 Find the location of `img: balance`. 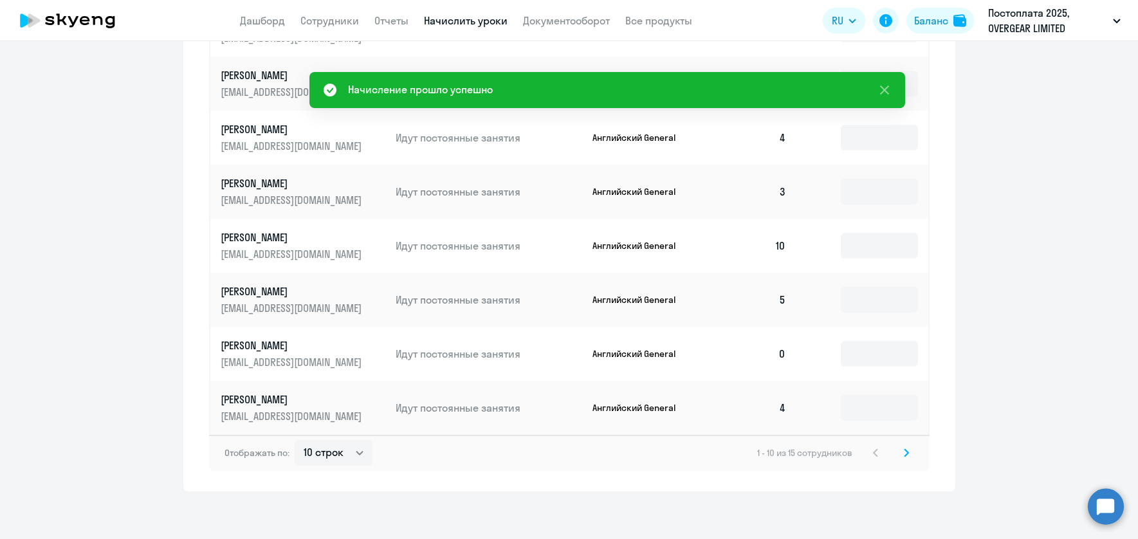

img: balance is located at coordinates (960, 21).